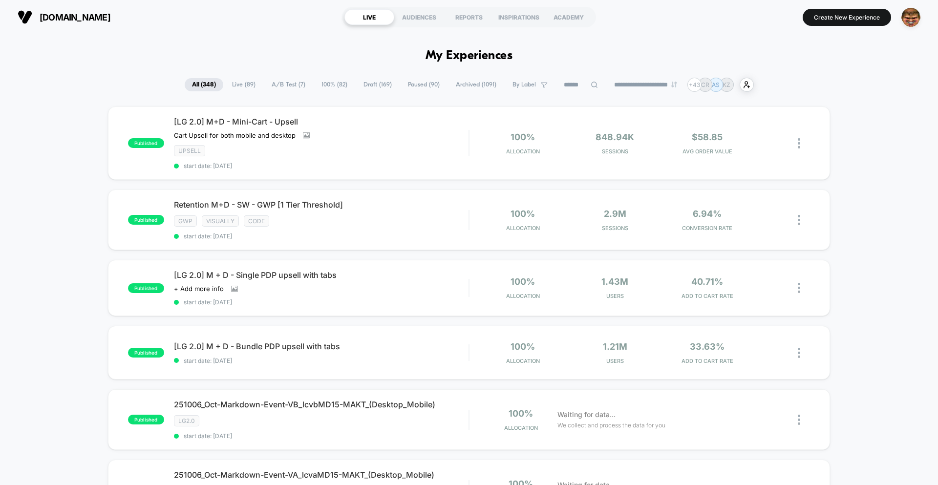 The height and width of the screenshot is (485, 938). What do you see at coordinates (244, 84) in the screenshot?
I see `span: Live ( 89 )` at bounding box center [244, 84].